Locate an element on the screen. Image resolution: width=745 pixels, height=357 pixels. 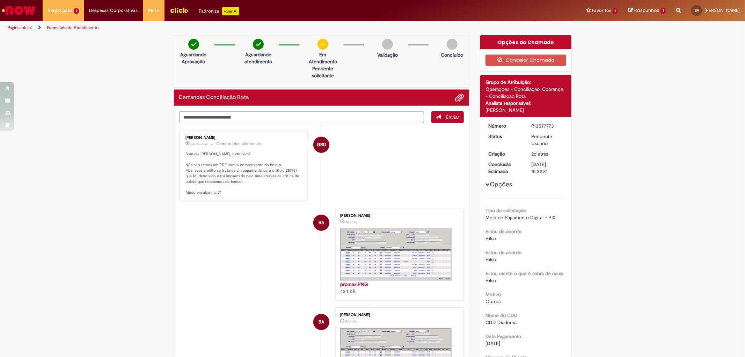
div: Pendente Usuário is located at coordinates (547, 140).